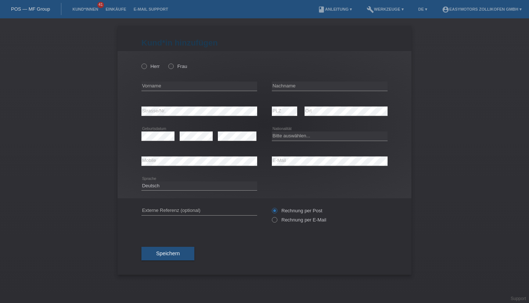  I want to click on a: account_circleEasymotors Zollikofen GmbH ▾, so click(481, 9).